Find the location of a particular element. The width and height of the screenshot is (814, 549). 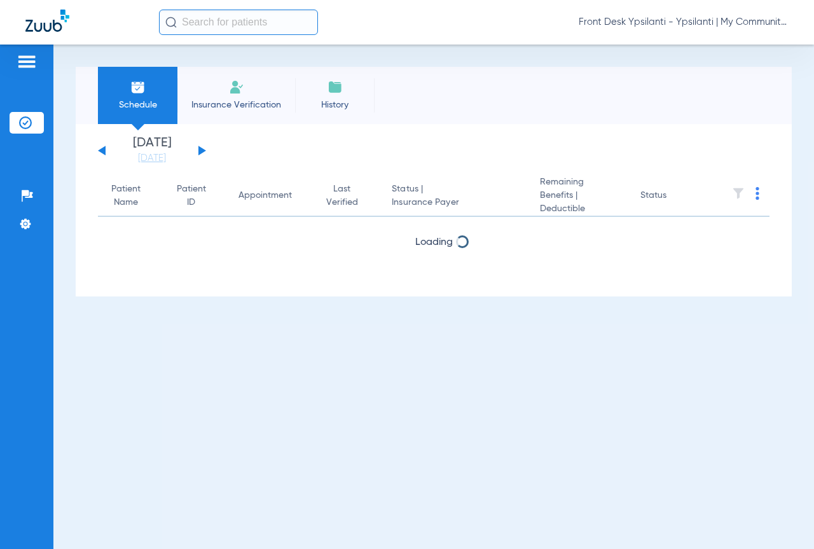

span: Insurance Payer is located at coordinates (455, 202).